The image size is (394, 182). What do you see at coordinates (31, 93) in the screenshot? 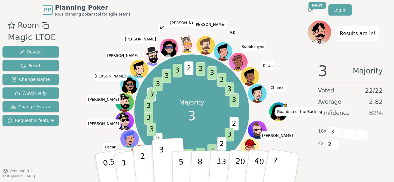
I see `span: Watch only` at bounding box center [31, 93].